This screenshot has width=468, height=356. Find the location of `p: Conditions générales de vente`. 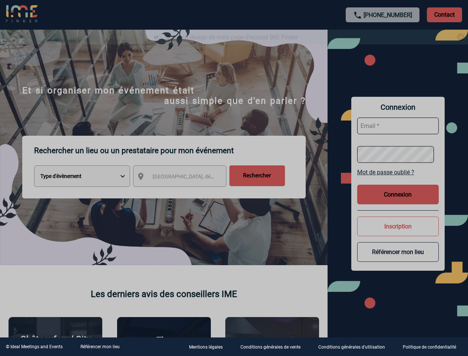

p: Conditions générales de vente is located at coordinates (271, 348).